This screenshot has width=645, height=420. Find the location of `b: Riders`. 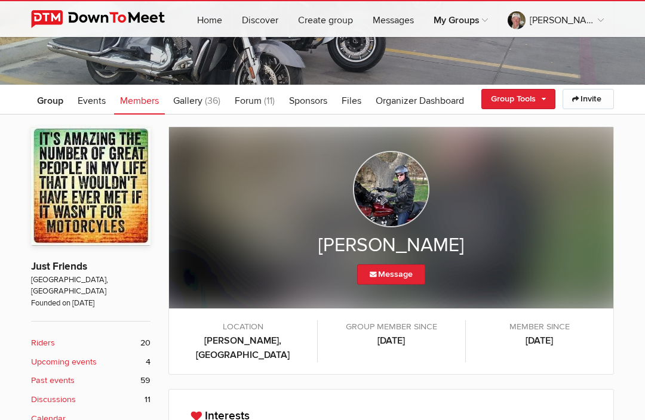

b: Riders is located at coordinates (43, 343).